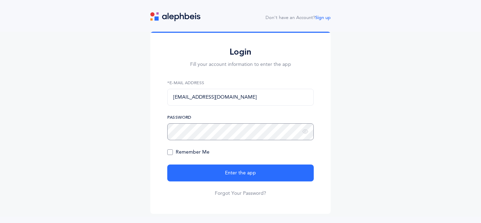 Image resolution: width=481 pixels, height=223 pixels. I want to click on a: Forgot Your Password?, so click(240, 193).